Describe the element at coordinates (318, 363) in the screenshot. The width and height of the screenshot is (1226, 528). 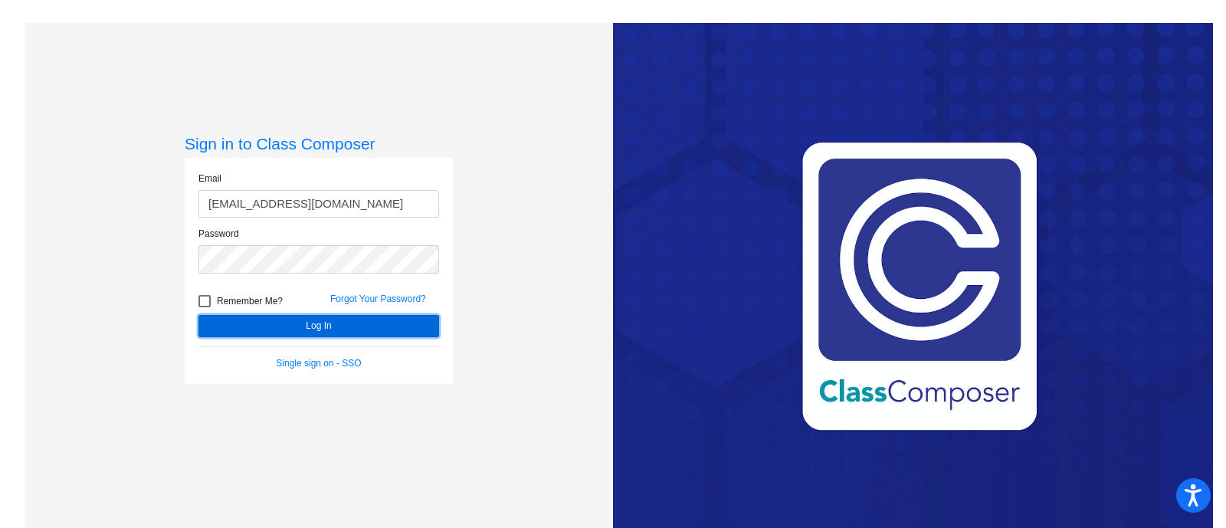
I see `a: Single sign on - SSO` at that location.